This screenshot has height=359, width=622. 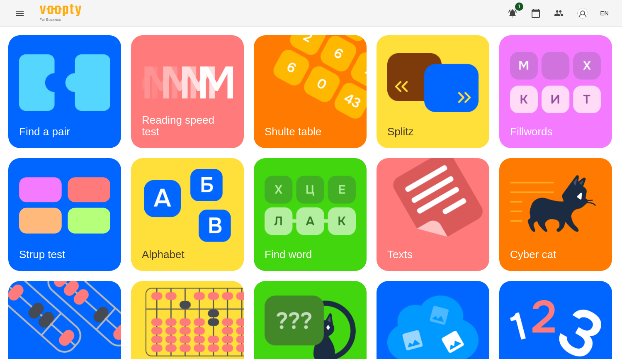 I want to click on img: Voopty Logo, so click(x=61, y=10).